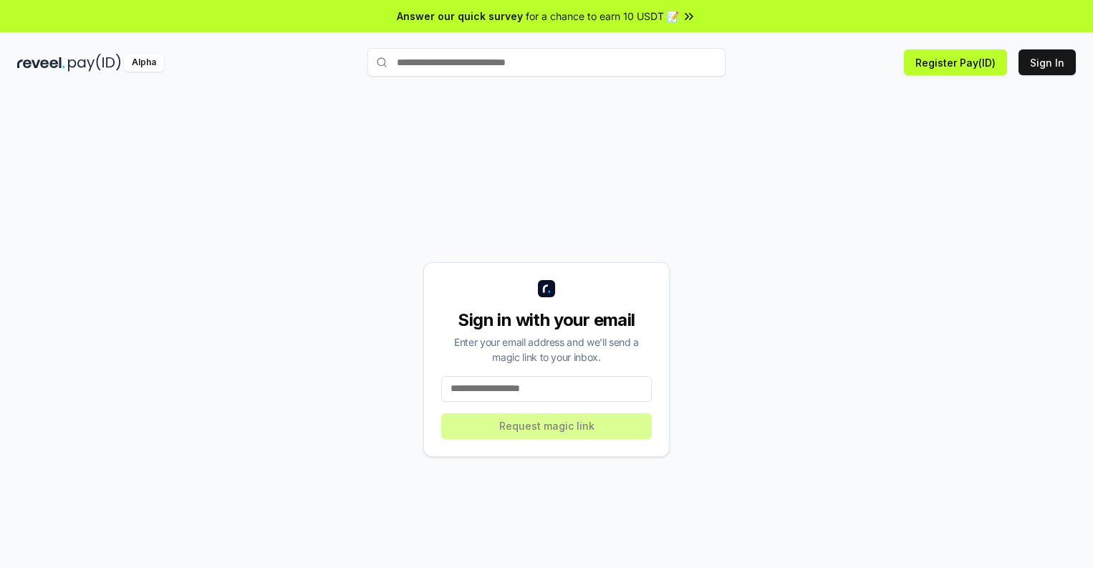 The width and height of the screenshot is (1093, 568). I want to click on div: Alpha, so click(144, 62).